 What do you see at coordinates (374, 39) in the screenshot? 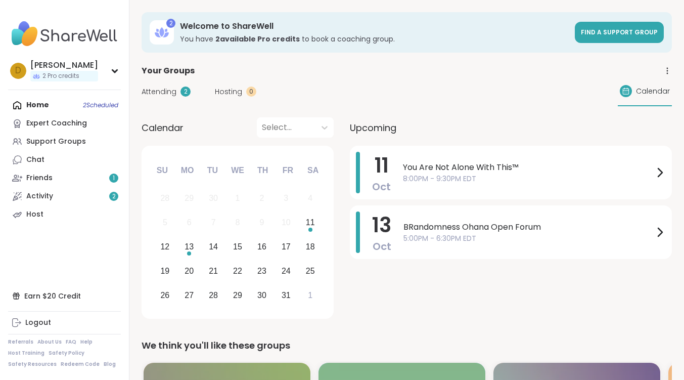
I see `h3: You have to book a coaching group.` at bounding box center [374, 39].